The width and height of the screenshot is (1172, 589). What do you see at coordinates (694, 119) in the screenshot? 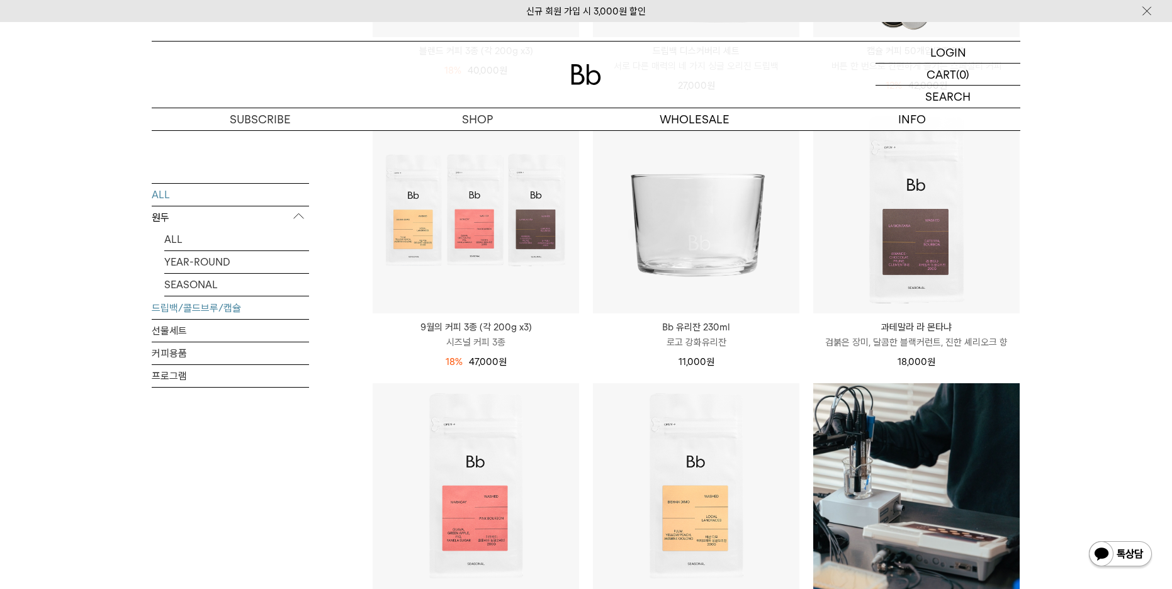
I see `p: WHOLESALE` at bounding box center [694, 119].